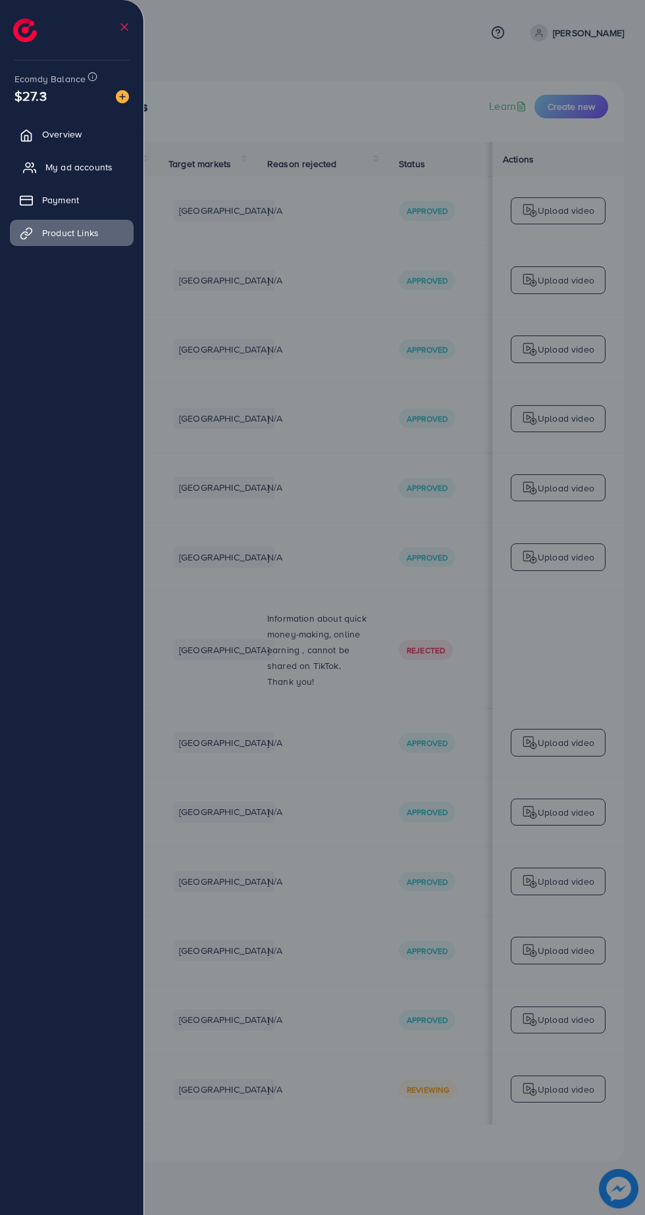 Image resolution: width=645 pixels, height=1215 pixels. I want to click on span: Payment, so click(61, 200).